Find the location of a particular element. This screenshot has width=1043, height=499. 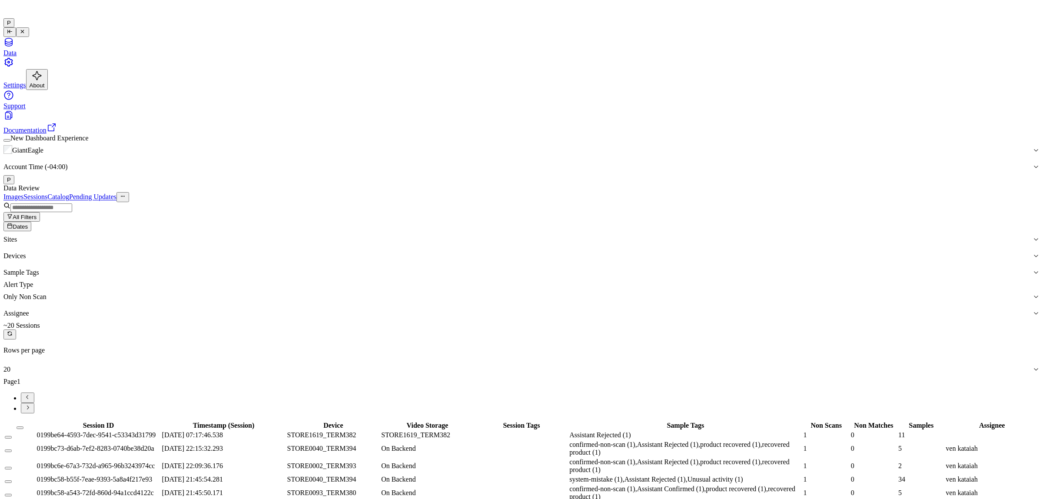

th: Session Tags is located at coordinates (522, 426).